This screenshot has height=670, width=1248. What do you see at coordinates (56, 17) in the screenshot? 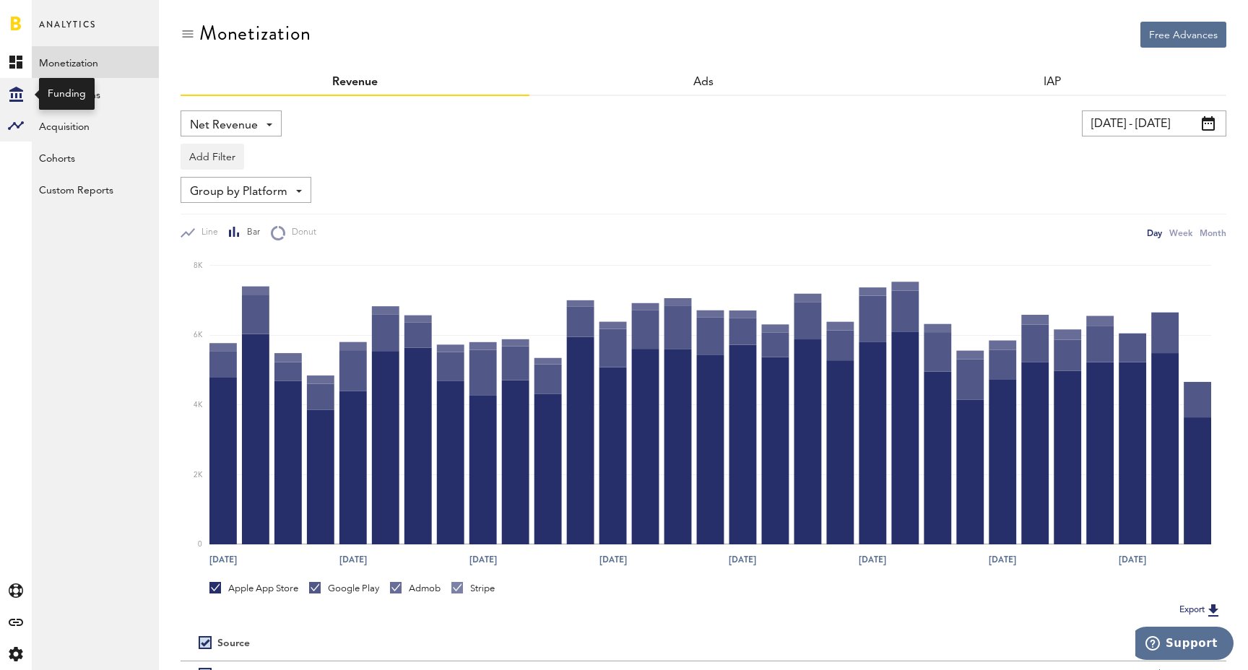
I see `span: Support` at bounding box center [56, 17].